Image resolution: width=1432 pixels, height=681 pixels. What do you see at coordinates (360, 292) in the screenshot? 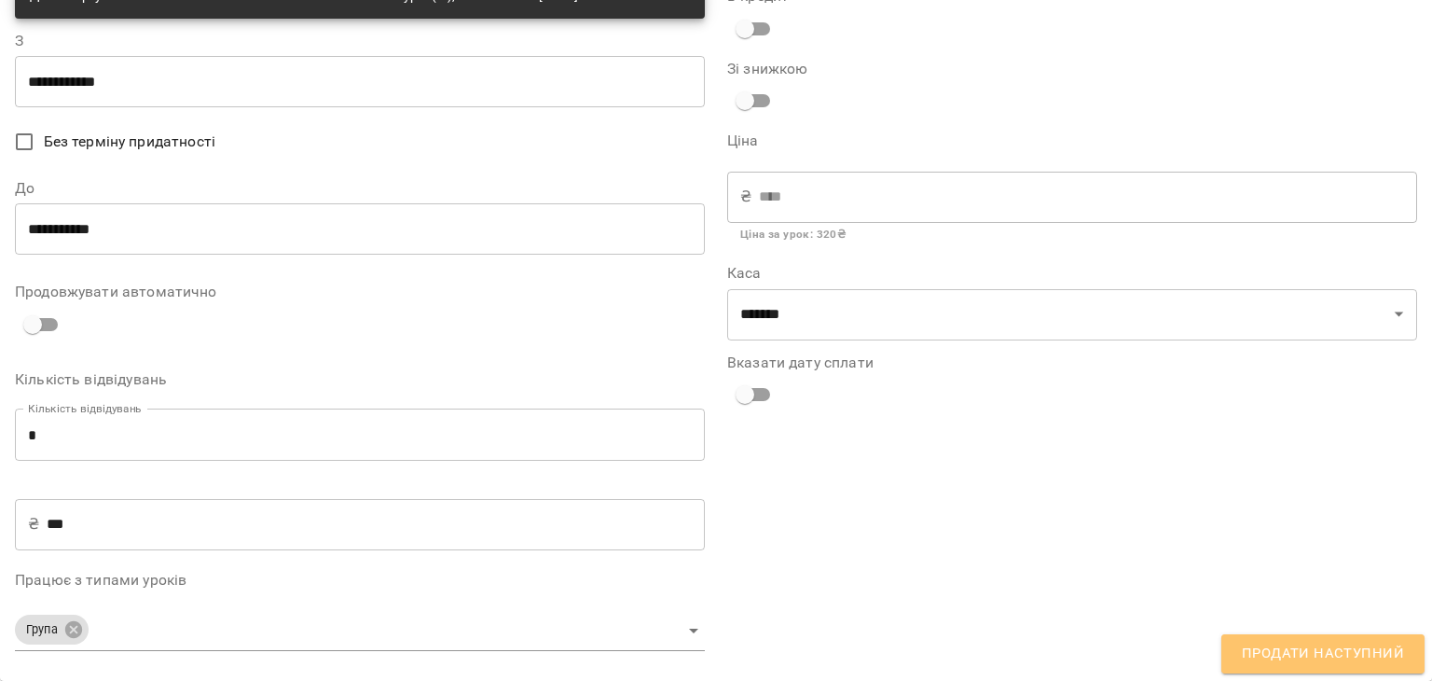
I see `label: Продовжувати автоматично` at bounding box center [360, 292].